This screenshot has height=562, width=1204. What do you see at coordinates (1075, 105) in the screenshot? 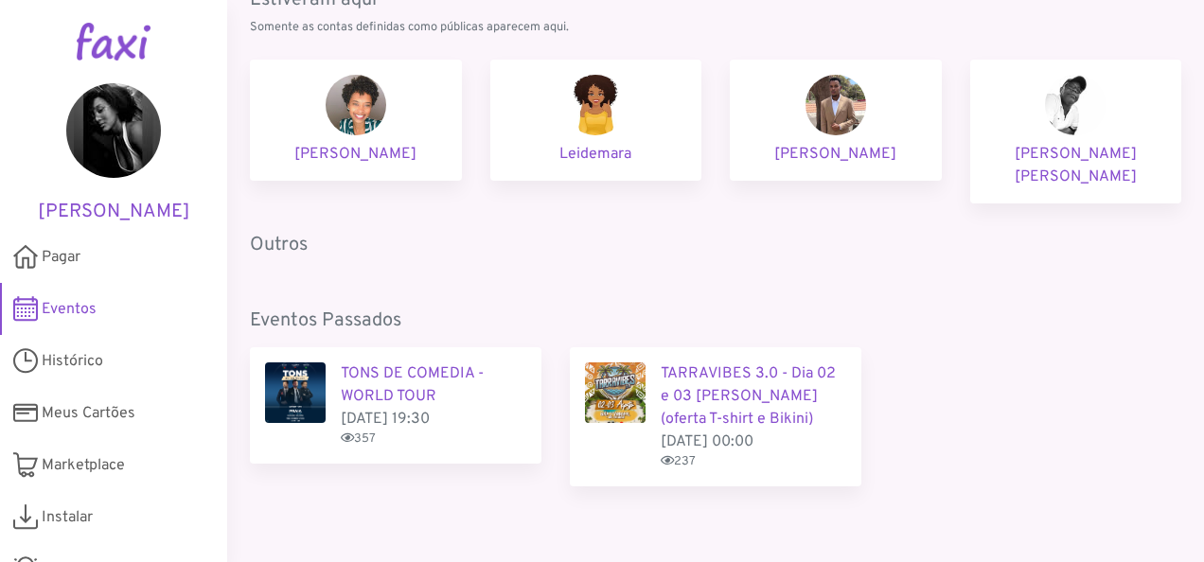
I see `img: Gil Alberto Garcia Varela` at bounding box center [1075, 105].